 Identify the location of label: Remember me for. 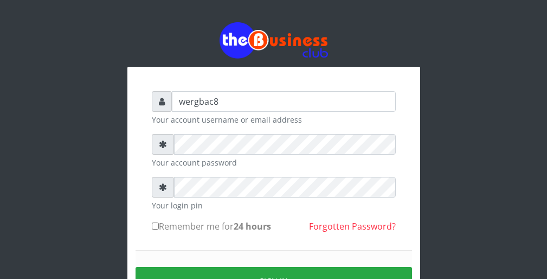
(211, 226).